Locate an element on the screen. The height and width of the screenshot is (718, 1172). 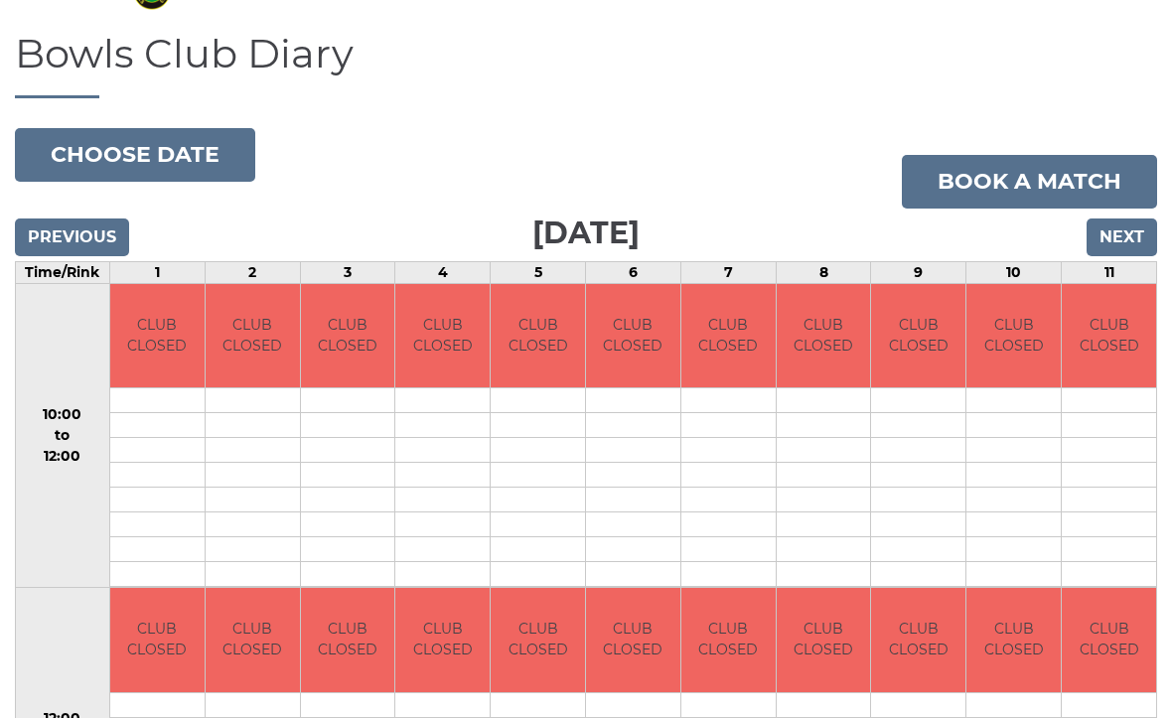
a: Book a match is located at coordinates (1029, 182).